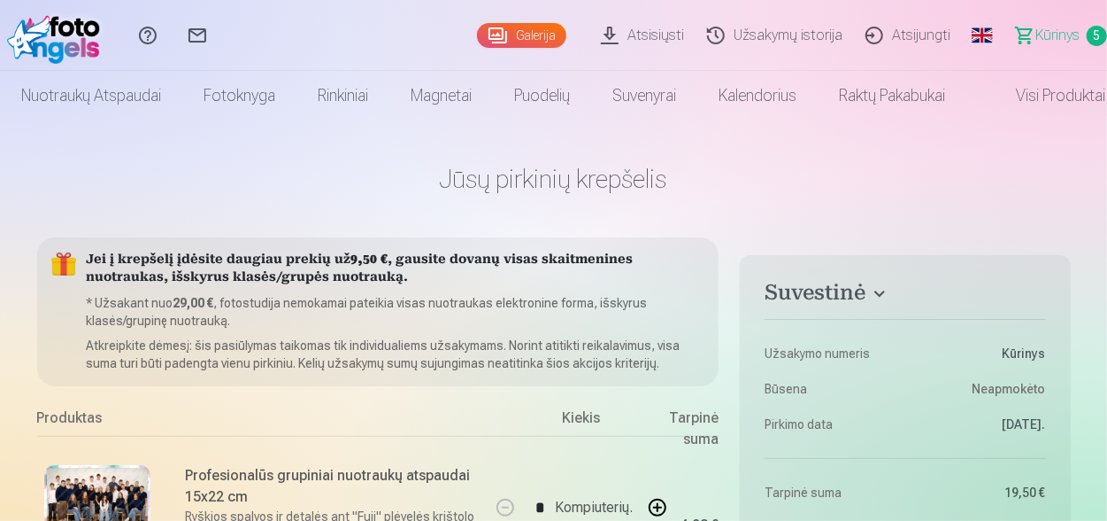 Image resolution: width=1107 pixels, height=521 pixels. What do you see at coordinates (396, 354) in the screenshot?
I see `p: Atkreipkite dėmesį: šis pasiūlymas taikomas tik individualiems užsakymams. Norint atitikti reikal...` at bounding box center [396, 354].